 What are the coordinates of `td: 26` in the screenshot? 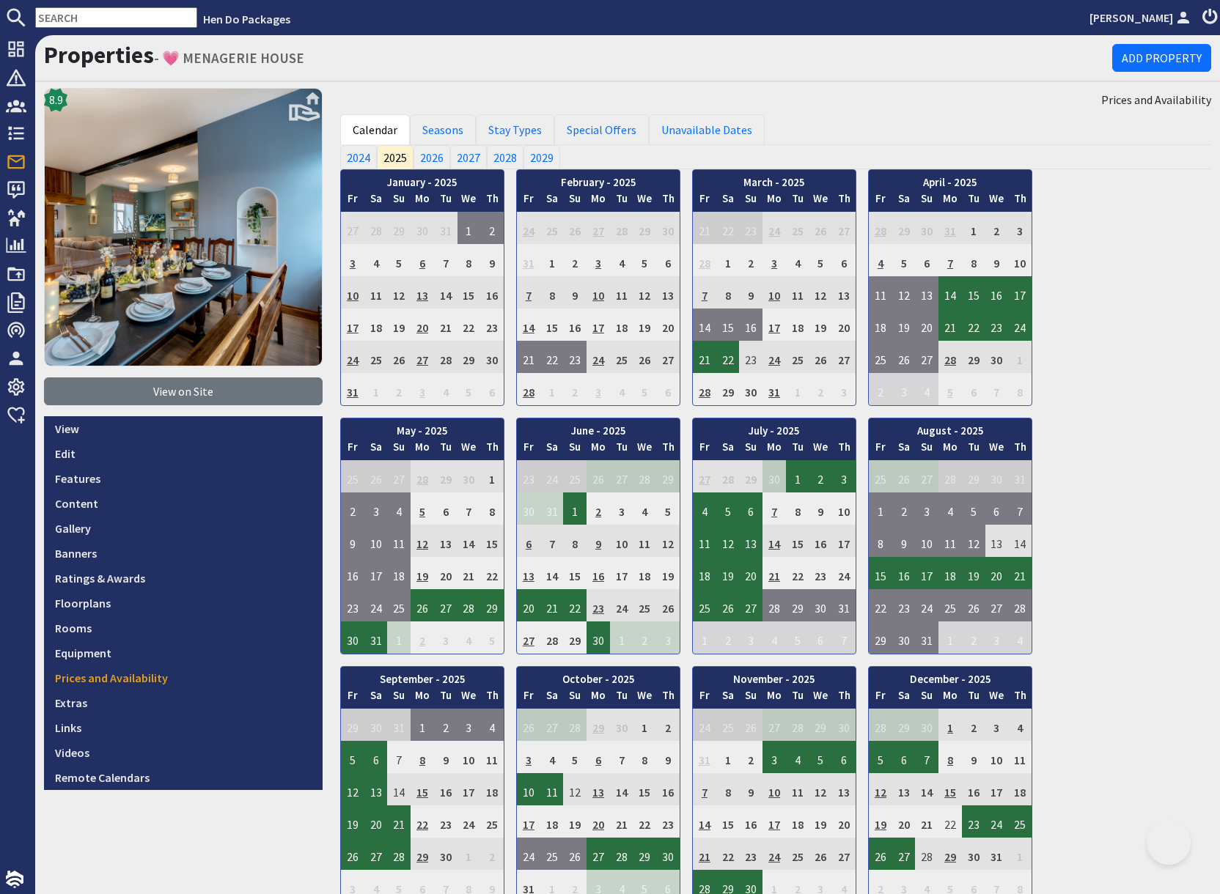 It's located at (598, 476).